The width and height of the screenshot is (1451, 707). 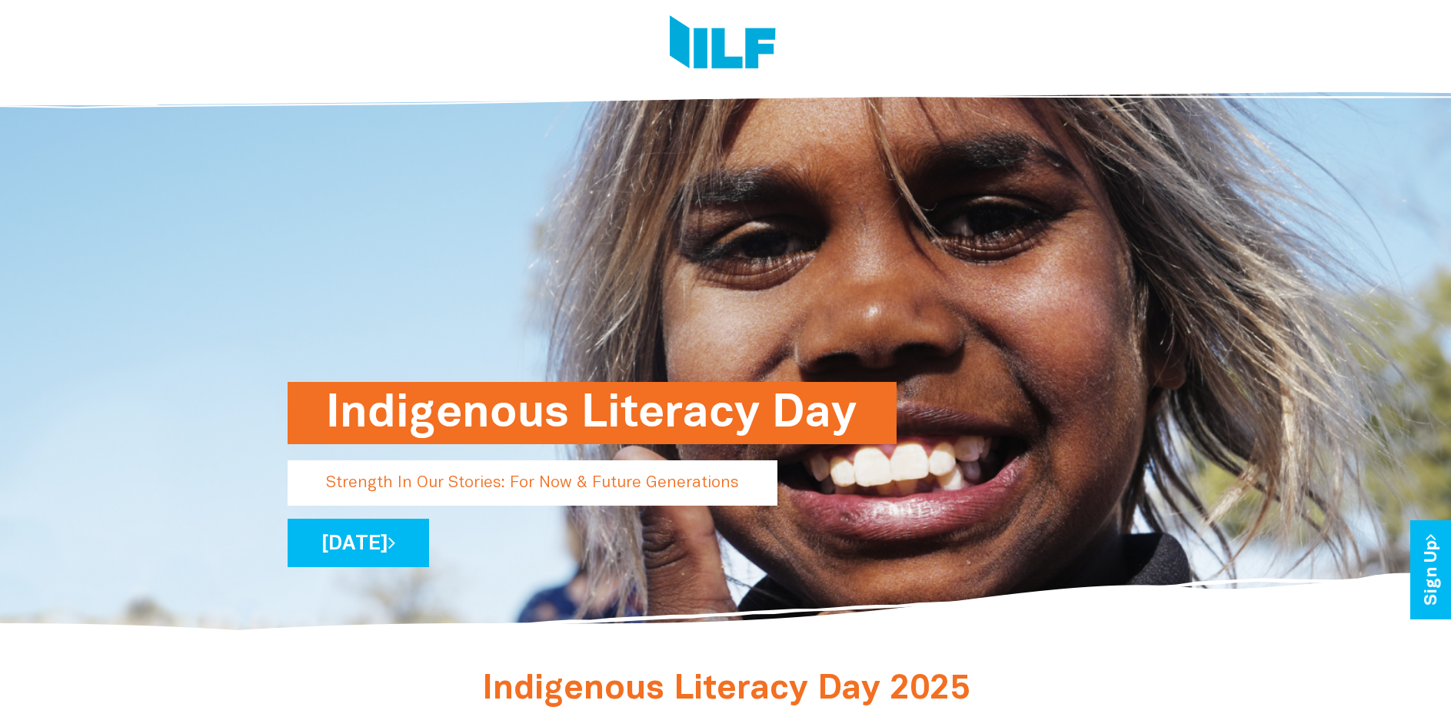 What do you see at coordinates (723, 44) in the screenshot?
I see `img: Logo` at bounding box center [723, 44].